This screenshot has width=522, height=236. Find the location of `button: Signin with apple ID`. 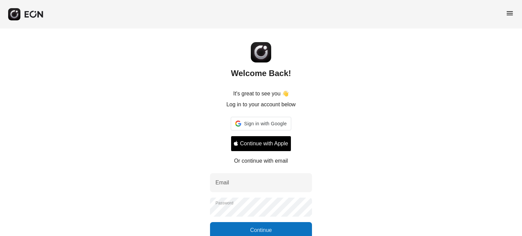

button: Signin with apple ID is located at coordinates (260, 144).